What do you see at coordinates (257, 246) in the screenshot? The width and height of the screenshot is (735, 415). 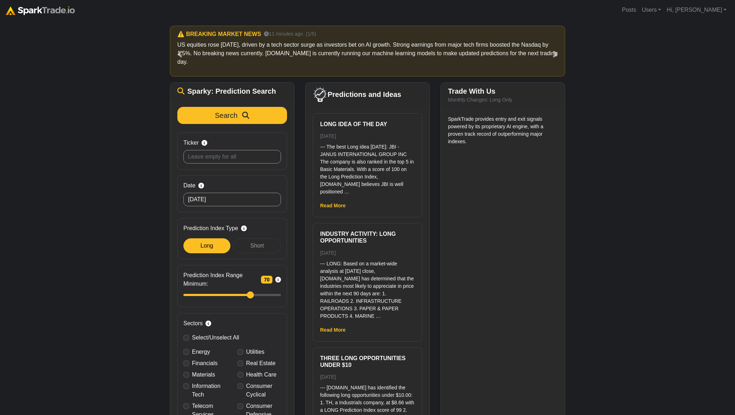 I see `span: Short` at bounding box center [257, 246].